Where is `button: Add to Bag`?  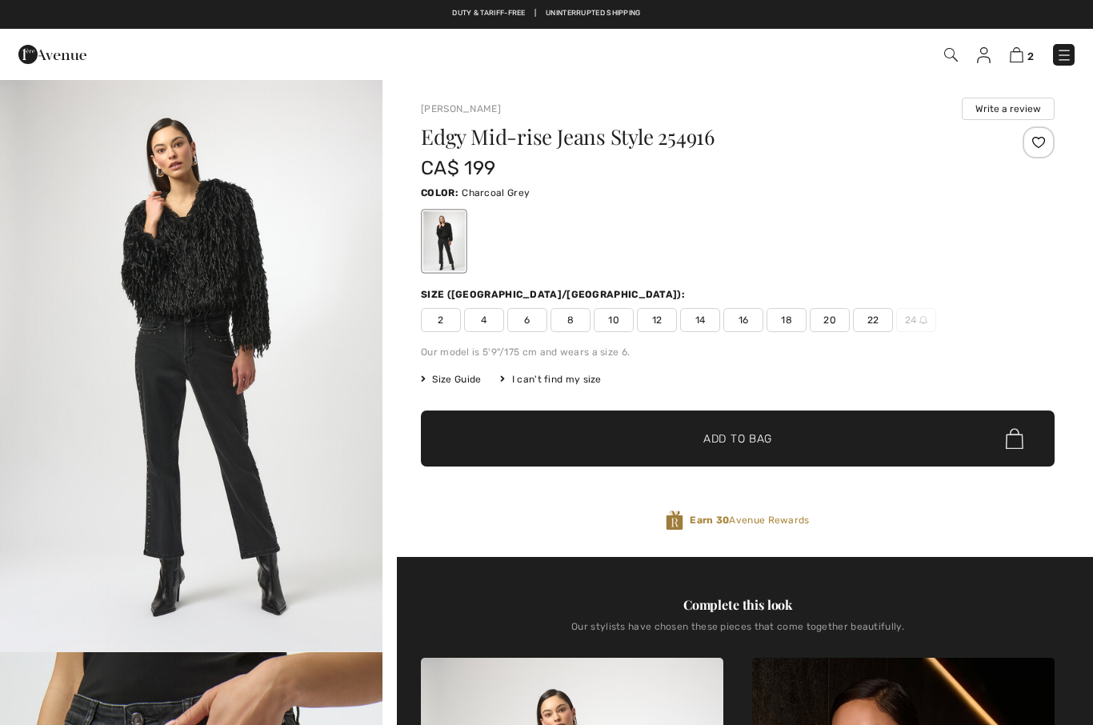 button: Add to Bag is located at coordinates (738, 438).